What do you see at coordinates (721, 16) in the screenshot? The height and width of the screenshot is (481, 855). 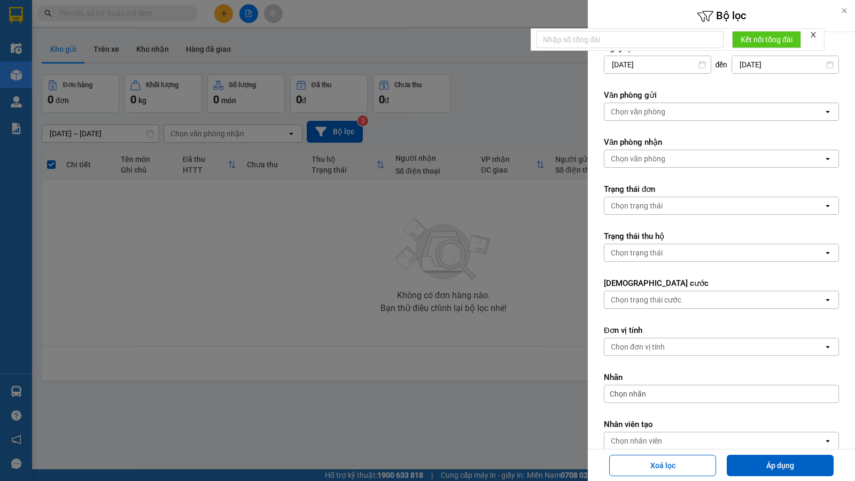 I see `h6: Bộ lọc` at bounding box center [721, 16].